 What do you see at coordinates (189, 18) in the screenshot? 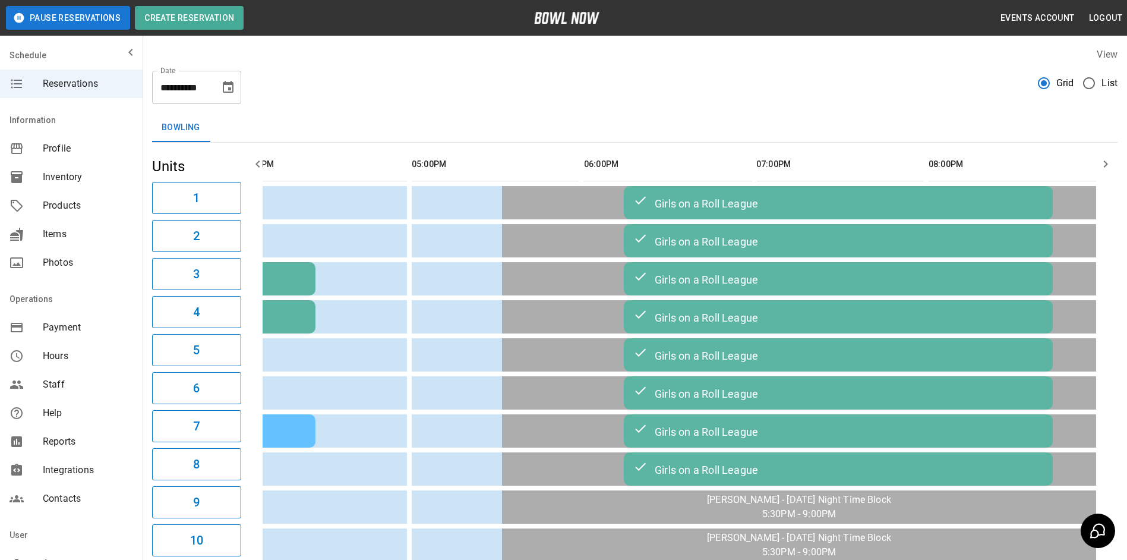
I see `button: Create Reservation` at bounding box center [189, 18].